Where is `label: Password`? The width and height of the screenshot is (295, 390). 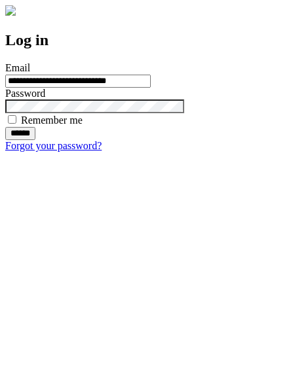
label: Password is located at coordinates (25, 93).